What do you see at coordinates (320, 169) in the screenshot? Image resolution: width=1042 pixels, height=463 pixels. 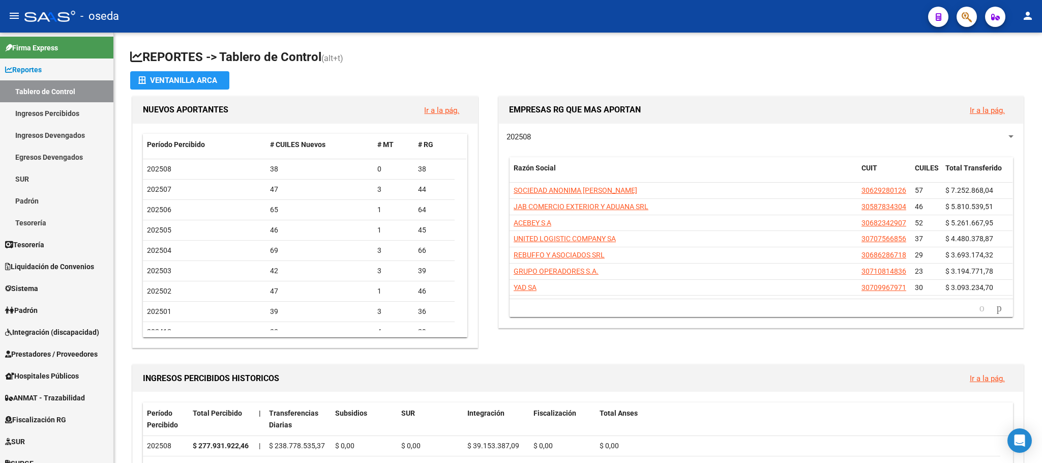 I see `div: 38` at bounding box center [320, 169].